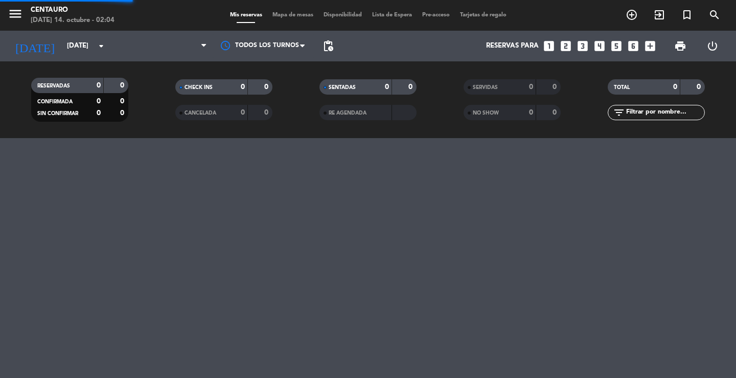  What do you see at coordinates (55, 102) in the screenshot?
I see `span: CONFIRMADA` at bounding box center [55, 102].